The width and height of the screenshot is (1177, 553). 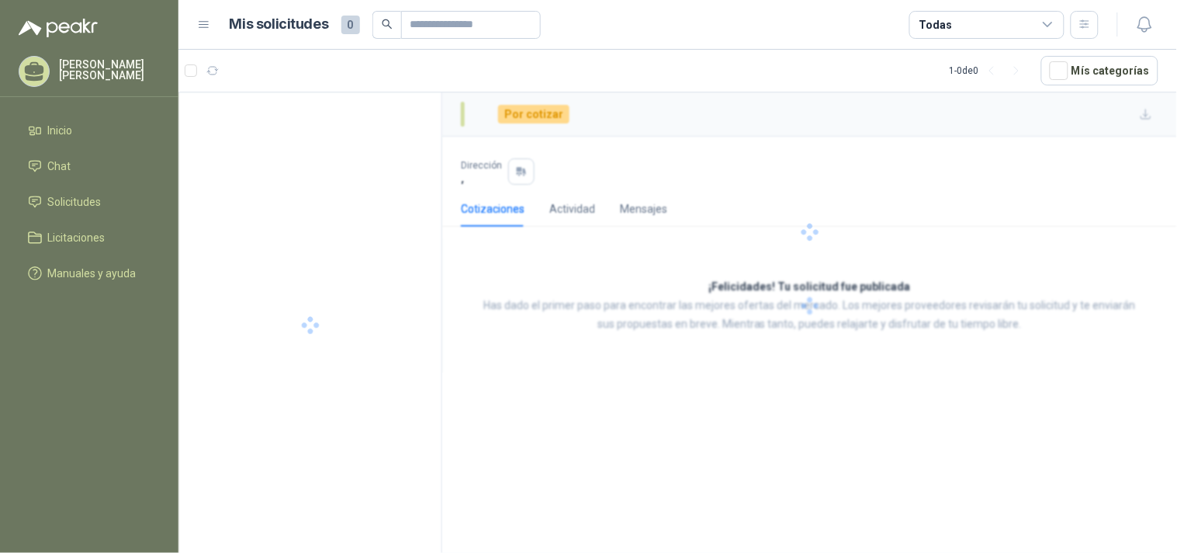 I want to click on span: search, so click(x=387, y=24).